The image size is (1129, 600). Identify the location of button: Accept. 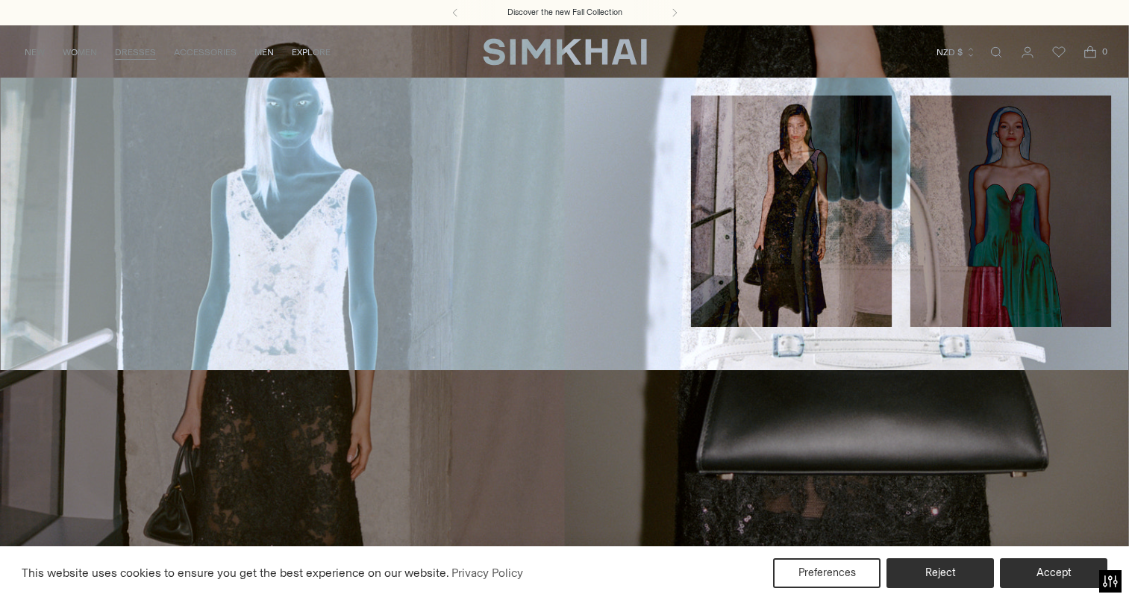
(1054, 573).